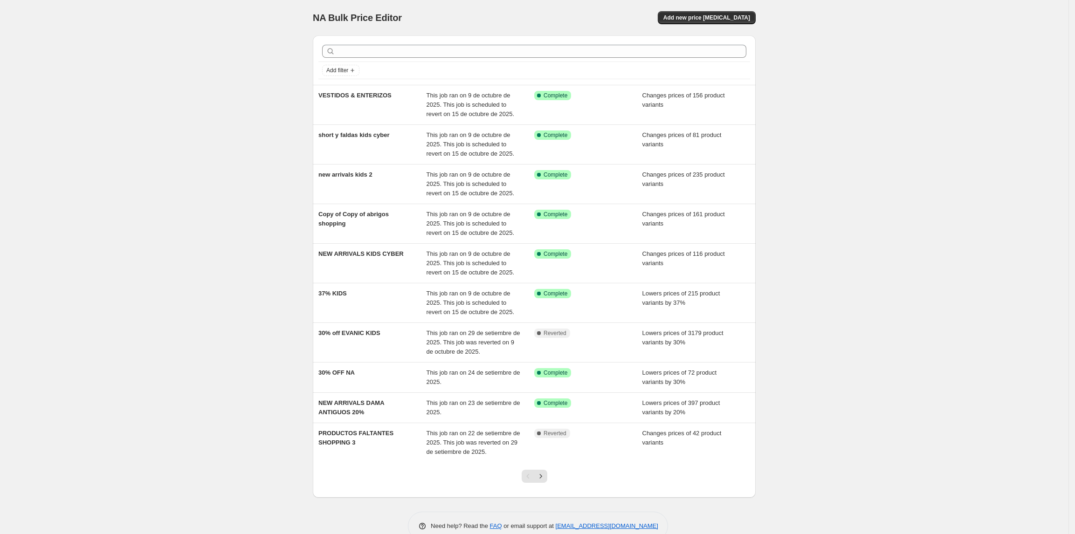 The width and height of the screenshot is (1075, 534). Describe the element at coordinates (534, 477) in the screenshot. I see `nav: Pagination` at that location.